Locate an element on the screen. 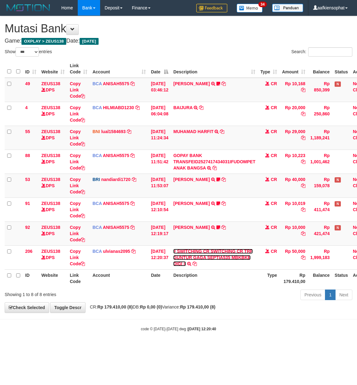 The width and height of the screenshot is (357, 385). th: ID is located at coordinates (31, 278).